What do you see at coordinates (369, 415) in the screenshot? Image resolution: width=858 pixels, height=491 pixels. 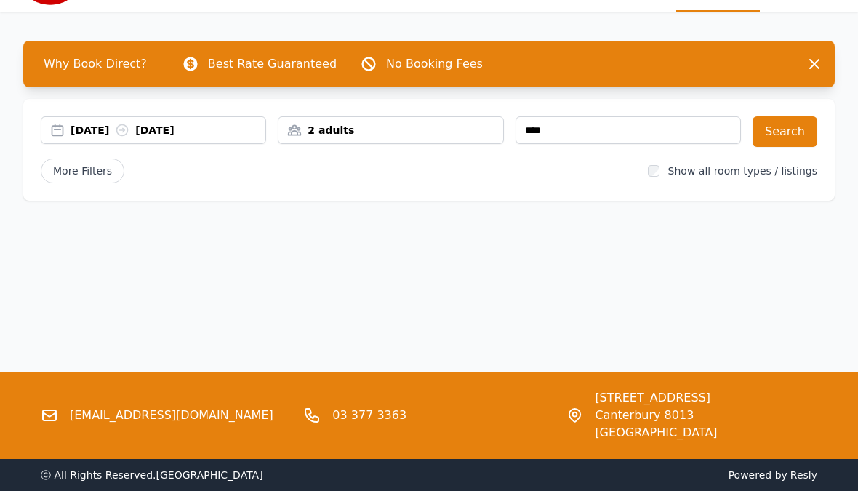 I see `a: 03 377 3363` at bounding box center [369, 415].